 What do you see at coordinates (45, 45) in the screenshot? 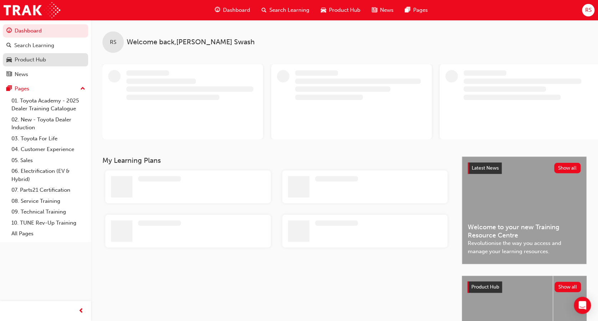
I see `a: Search Learning` at bounding box center [45, 45].